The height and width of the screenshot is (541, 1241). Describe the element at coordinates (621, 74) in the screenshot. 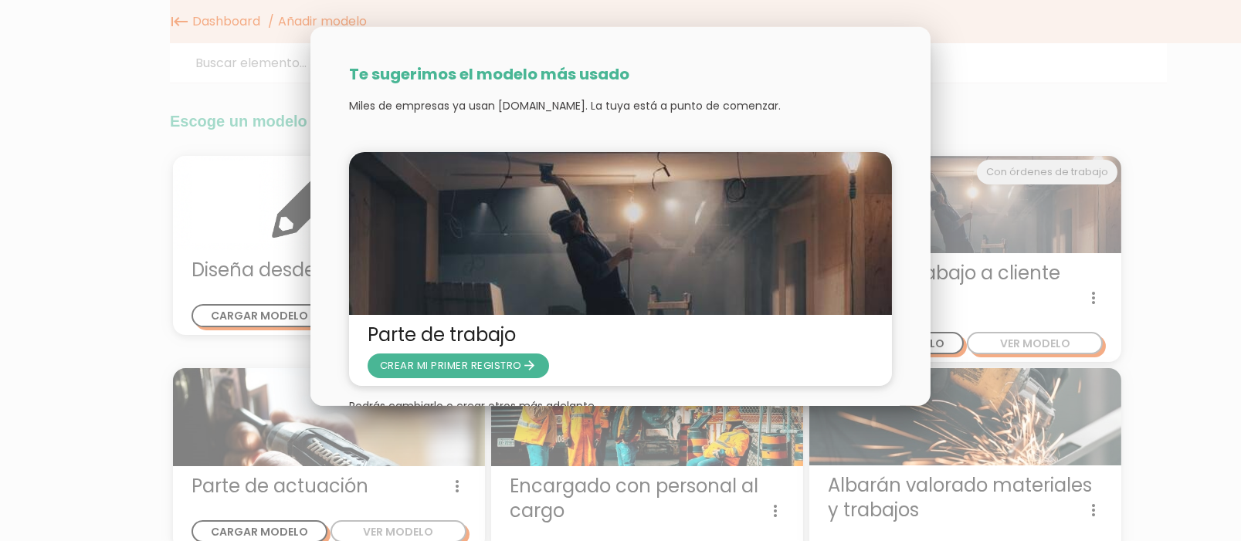

I see `h3: Te sugerimos el modelo más usado` at that location.